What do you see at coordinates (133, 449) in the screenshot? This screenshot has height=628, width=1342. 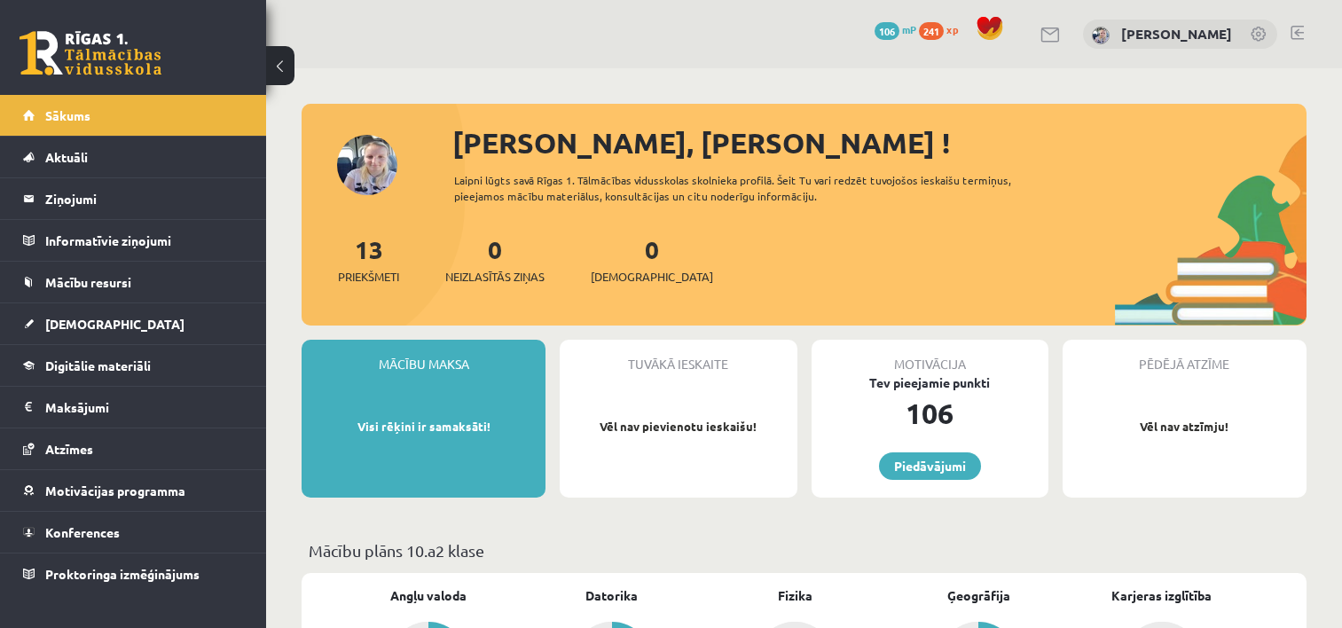 I see `a: Atzīmes` at bounding box center [133, 449].